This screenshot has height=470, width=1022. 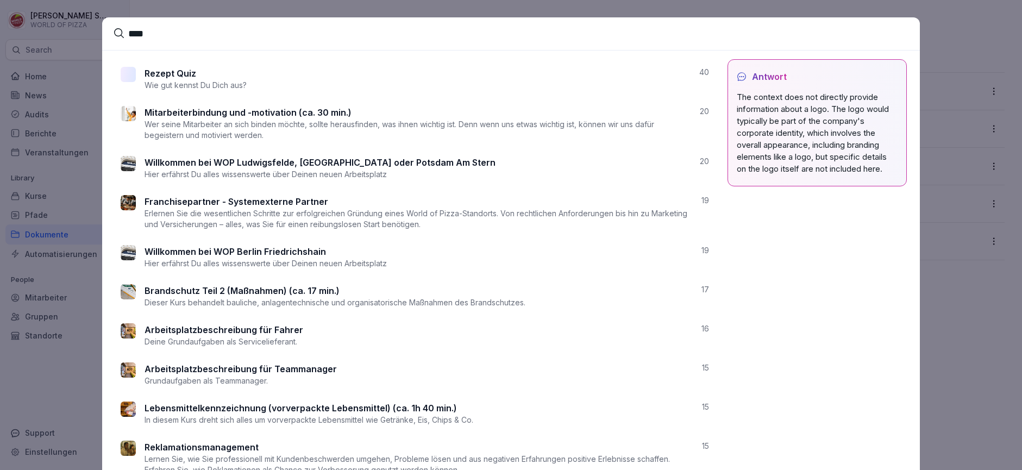 What do you see at coordinates (170, 73) in the screenshot?
I see `p: Rezept Quiz` at bounding box center [170, 73].